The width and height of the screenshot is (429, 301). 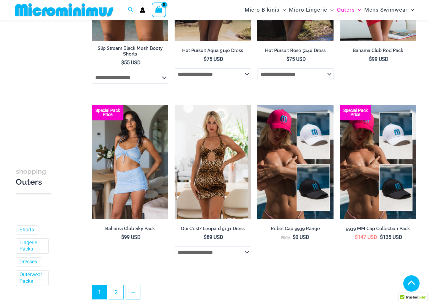 What do you see at coordinates (27, 230) in the screenshot?
I see `a: Shorts` at bounding box center [27, 230].